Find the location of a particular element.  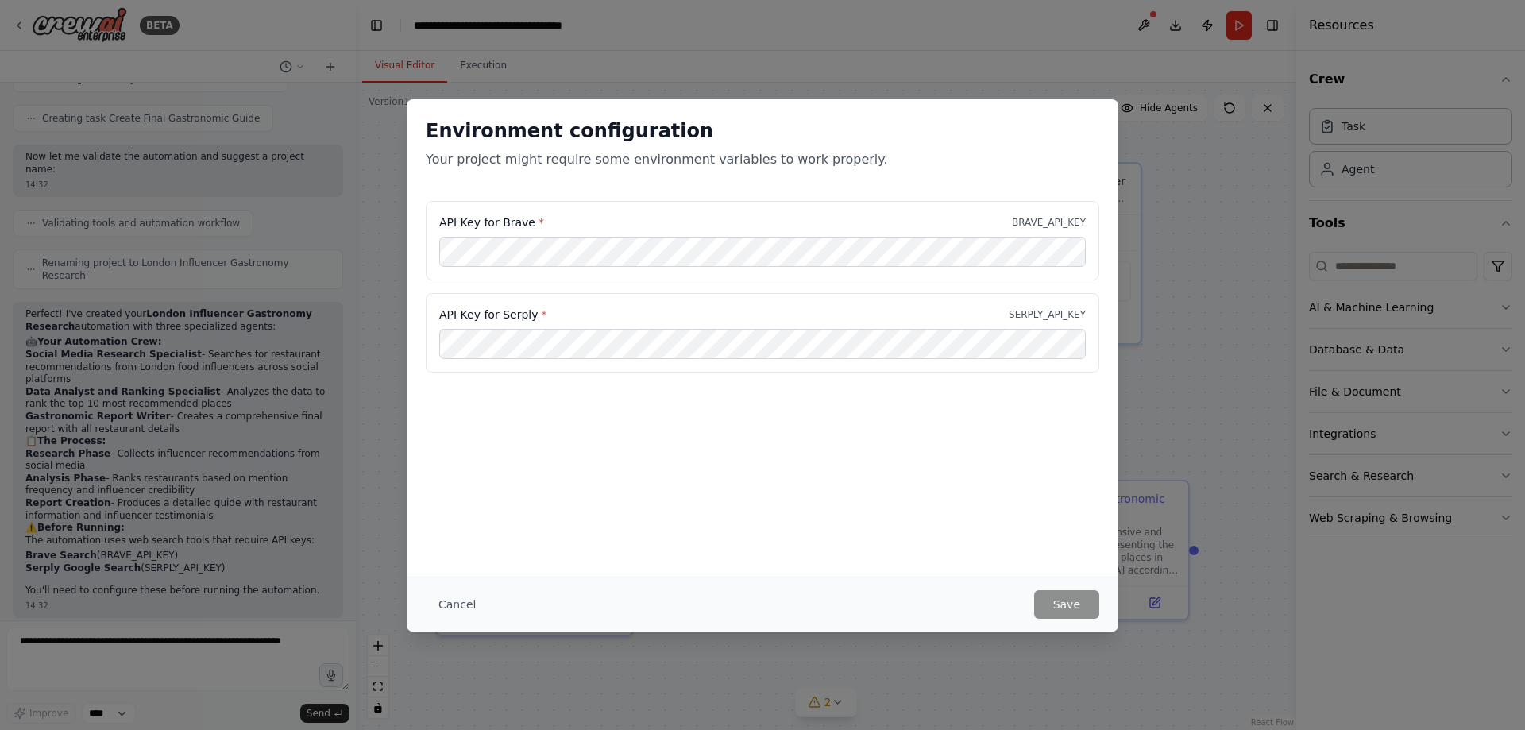

p: Your project might require some environment variables to work properly. is located at coordinates (762, 160).